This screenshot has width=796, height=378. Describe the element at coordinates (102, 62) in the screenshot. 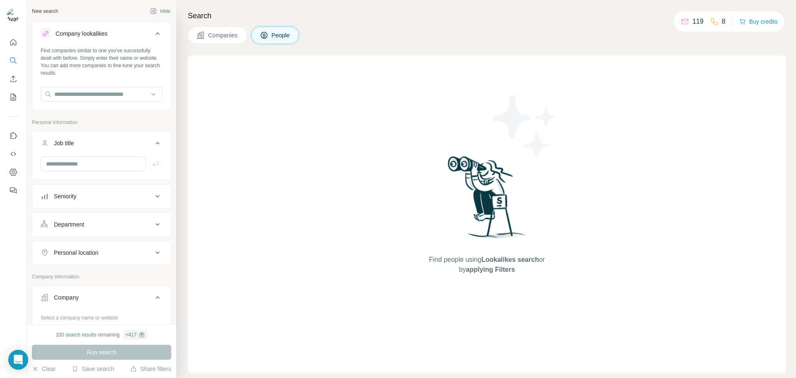

I see `div: Find companies similar to one you've successfully dealt with before. Simply enter their name or w...` at that location.